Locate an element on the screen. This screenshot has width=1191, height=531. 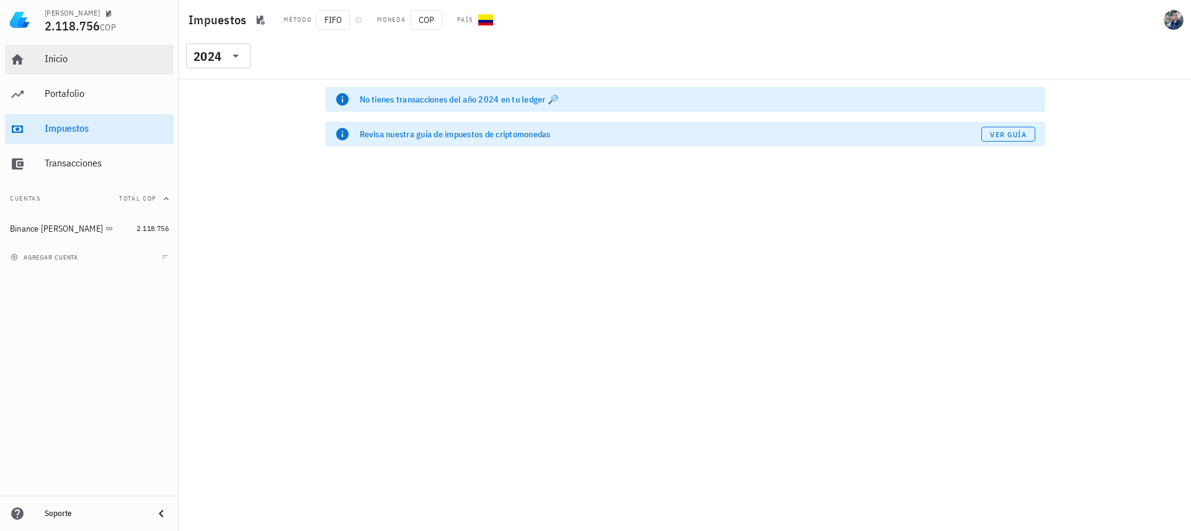
span: FIFO is located at coordinates (333, 20).